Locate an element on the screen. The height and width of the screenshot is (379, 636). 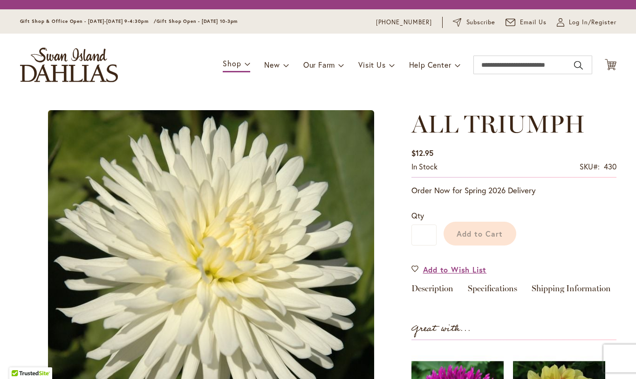
span: Log In/Register is located at coordinates (593, 22).